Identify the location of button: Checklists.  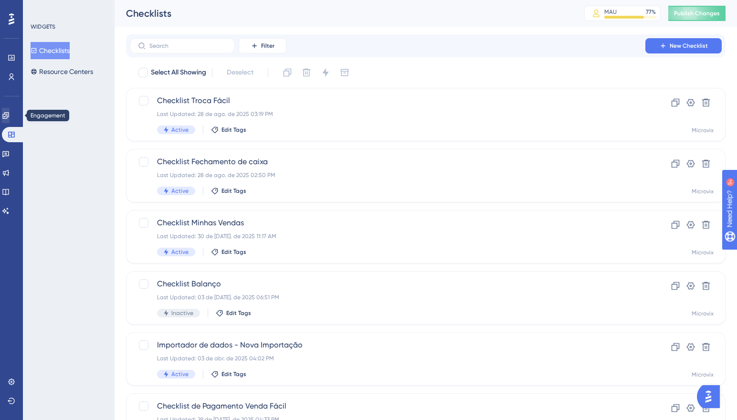
(50, 51).